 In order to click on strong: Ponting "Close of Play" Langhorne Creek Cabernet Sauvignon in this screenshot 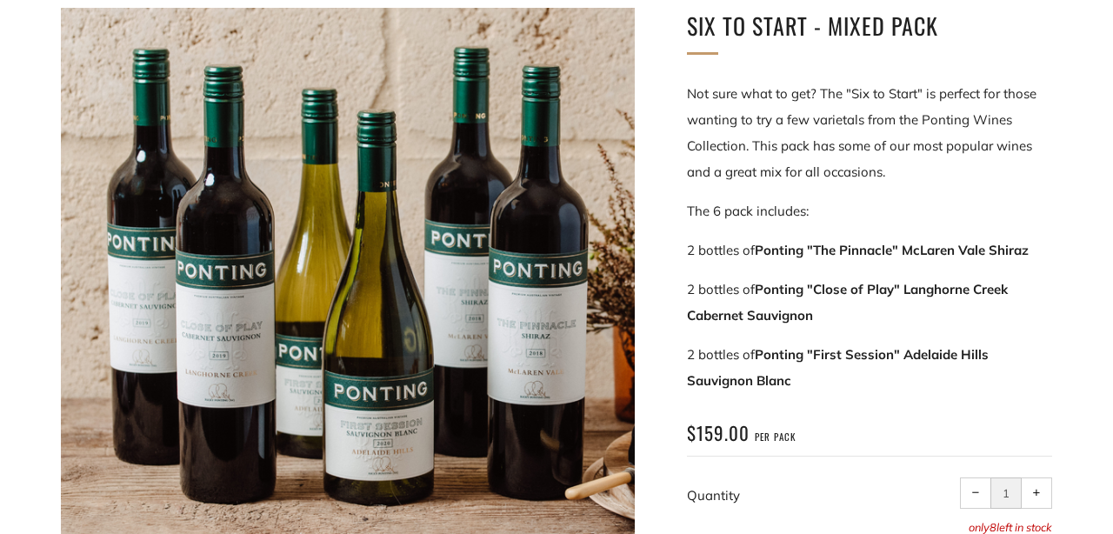, I will do `click(847, 302)`.